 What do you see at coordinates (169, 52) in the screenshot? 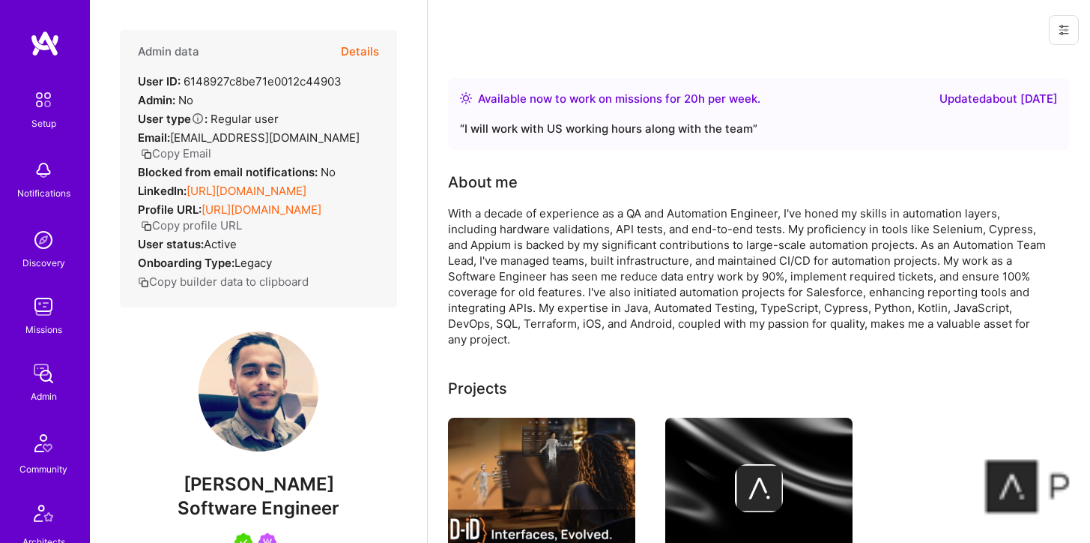
I see `h4: Admin data` at bounding box center [169, 52].